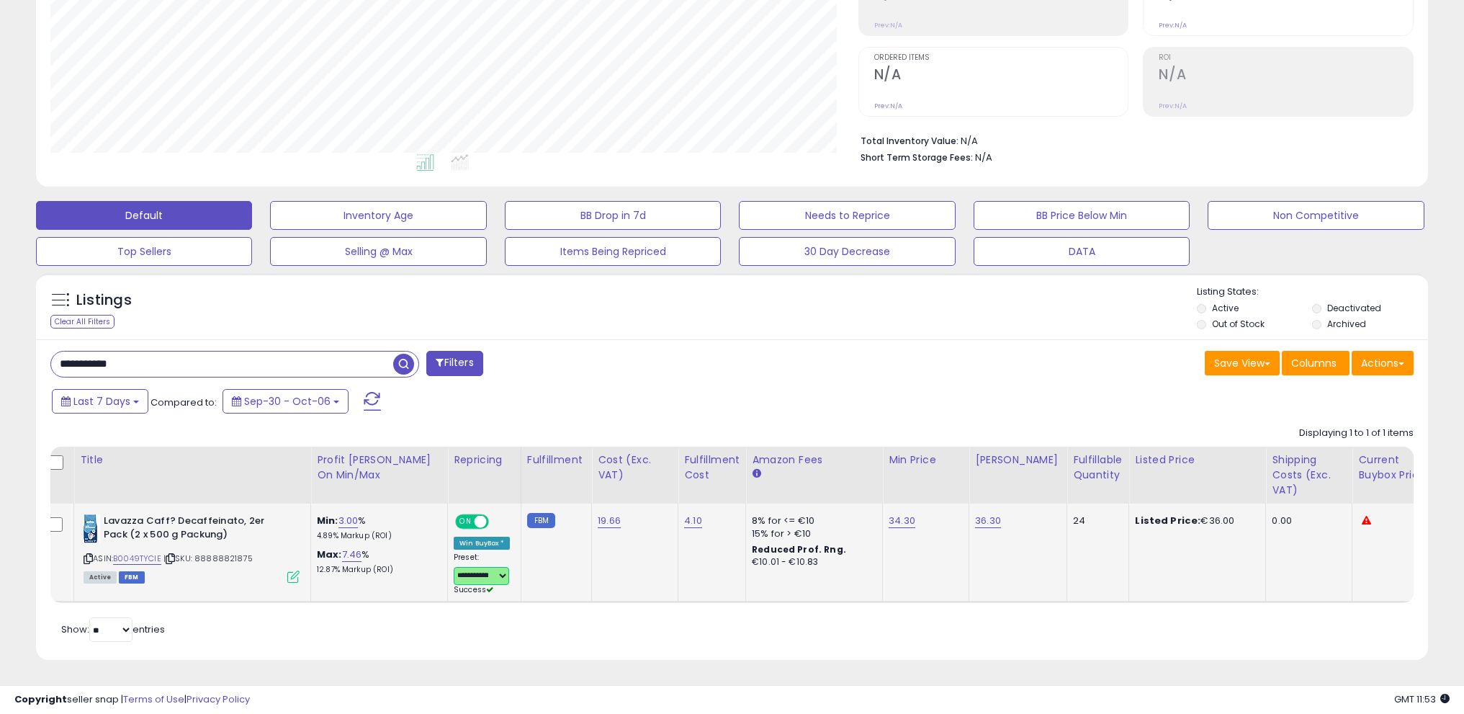  I want to click on button: Sep-30 - Oct-06, so click(285, 401).